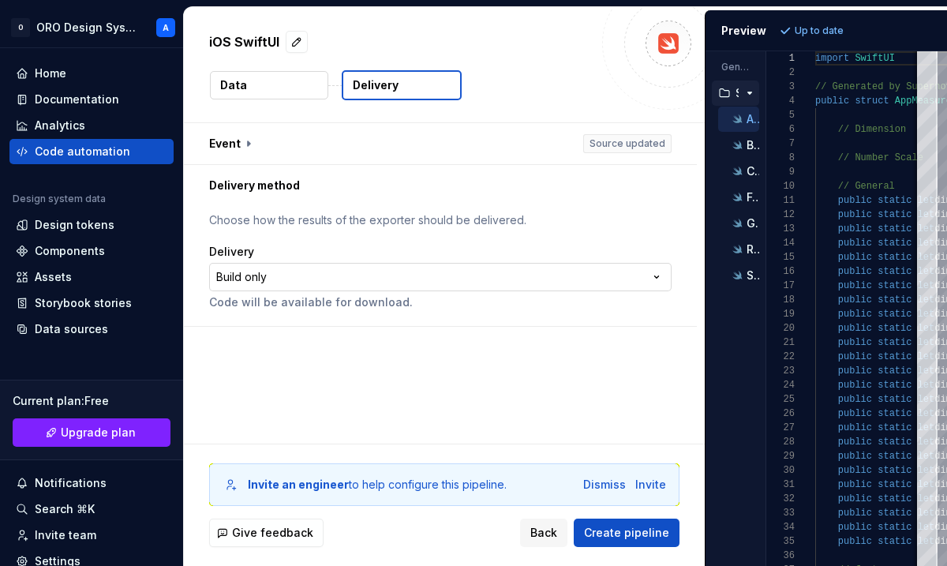  What do you see at coordinates (77, 99) in the screenshot?
I see `div: Documentation` at bounding box center [77, 99].